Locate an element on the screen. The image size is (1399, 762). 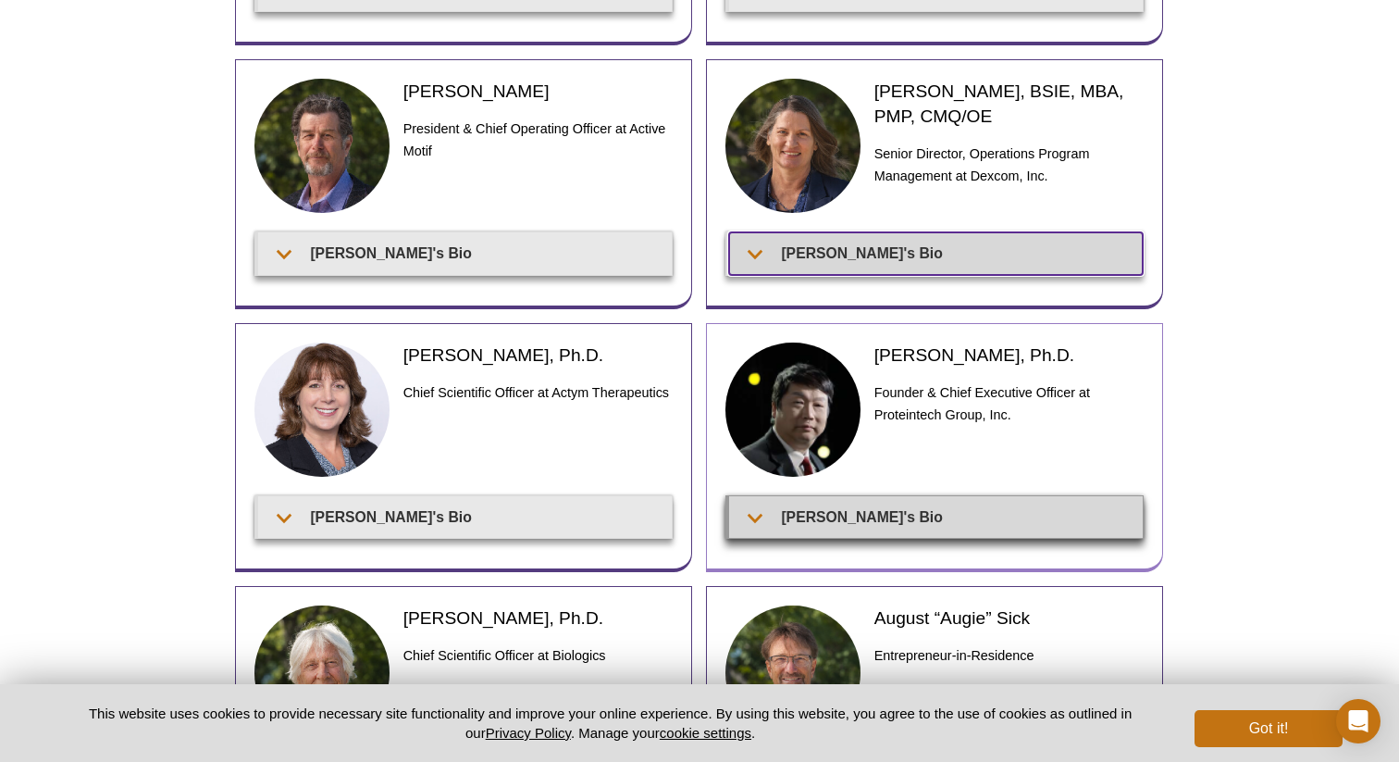
h3: Founder & Chief Executive Officer at Proteintech Group, Inc. is located at coordinates (1009, 404).